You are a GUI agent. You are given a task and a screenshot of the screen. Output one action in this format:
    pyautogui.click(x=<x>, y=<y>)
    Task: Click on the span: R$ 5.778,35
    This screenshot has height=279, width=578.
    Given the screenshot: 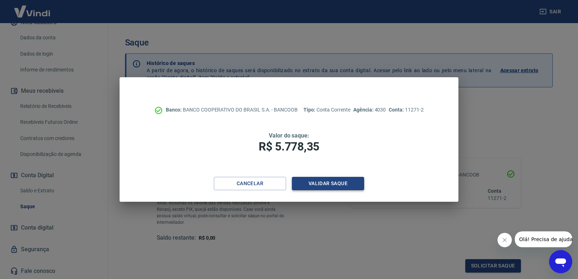 What is the action you would take?
    pyautogui.click(x=289, y=147)
    